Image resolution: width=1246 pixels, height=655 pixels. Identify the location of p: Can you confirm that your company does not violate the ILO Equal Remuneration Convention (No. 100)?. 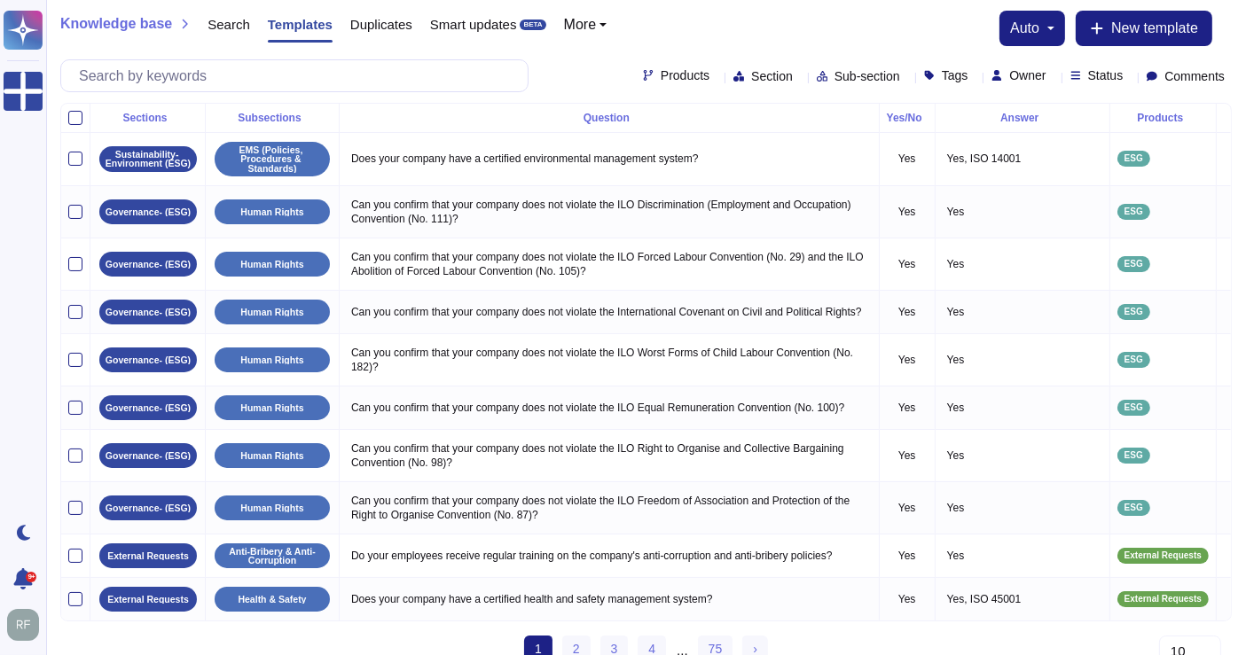
(609, 408).